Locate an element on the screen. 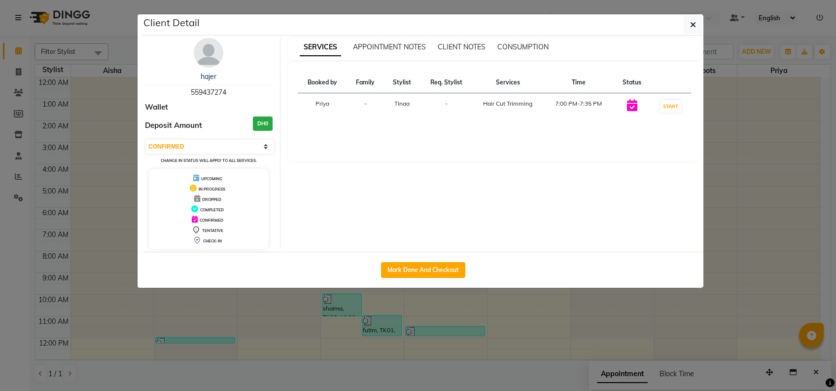  span: Wallet is located at coordinates (156, 107).